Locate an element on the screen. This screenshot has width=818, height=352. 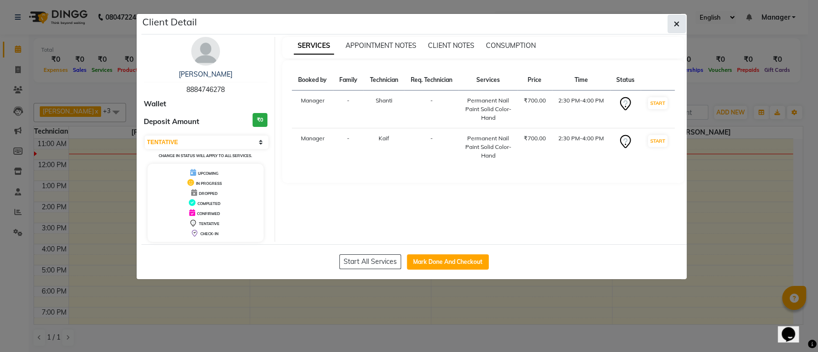
th: Time is located at coordinates (581, 80).